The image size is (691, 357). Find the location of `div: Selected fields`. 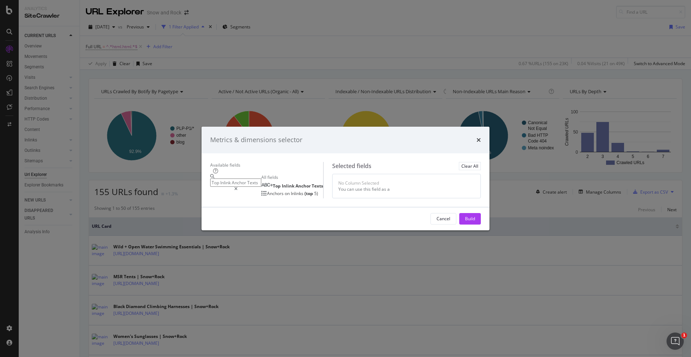

div: Selected fields is located at coordinates (351, 166).